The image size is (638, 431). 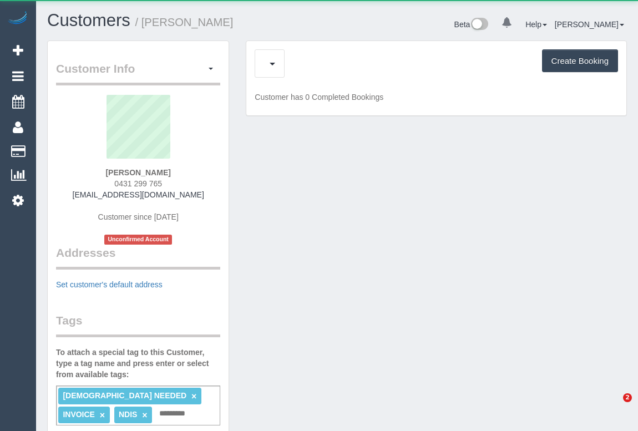 I want to click on a: Help, so click(x=536, y=24).